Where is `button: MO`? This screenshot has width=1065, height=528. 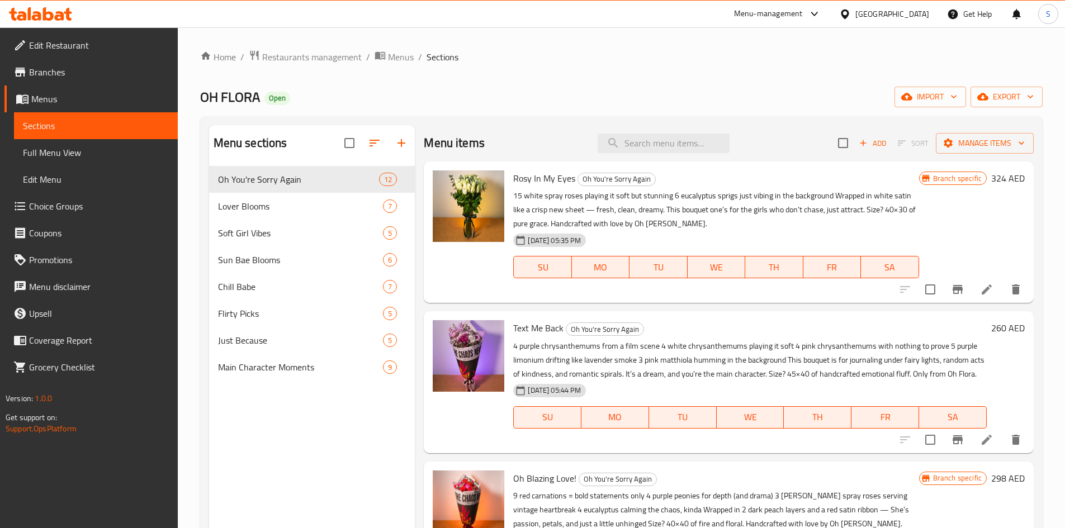
button: MO is located at coordinates (601, 267).